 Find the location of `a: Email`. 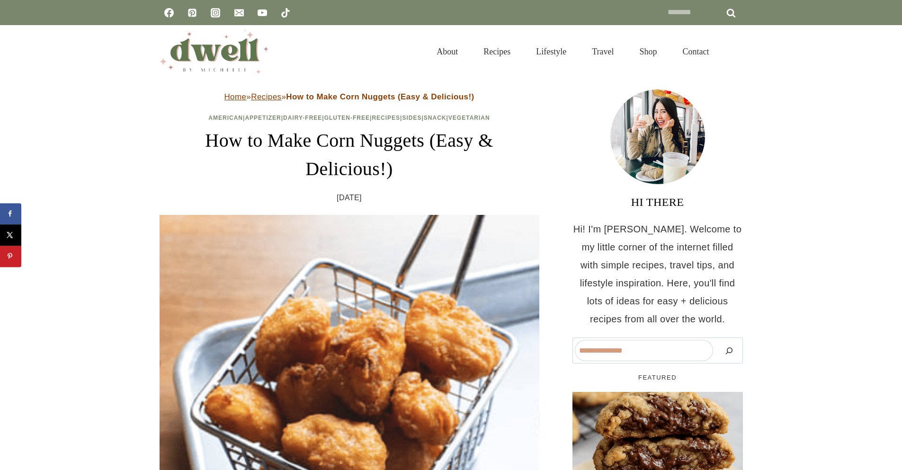

a: Email is located at coordinates (239, 13).